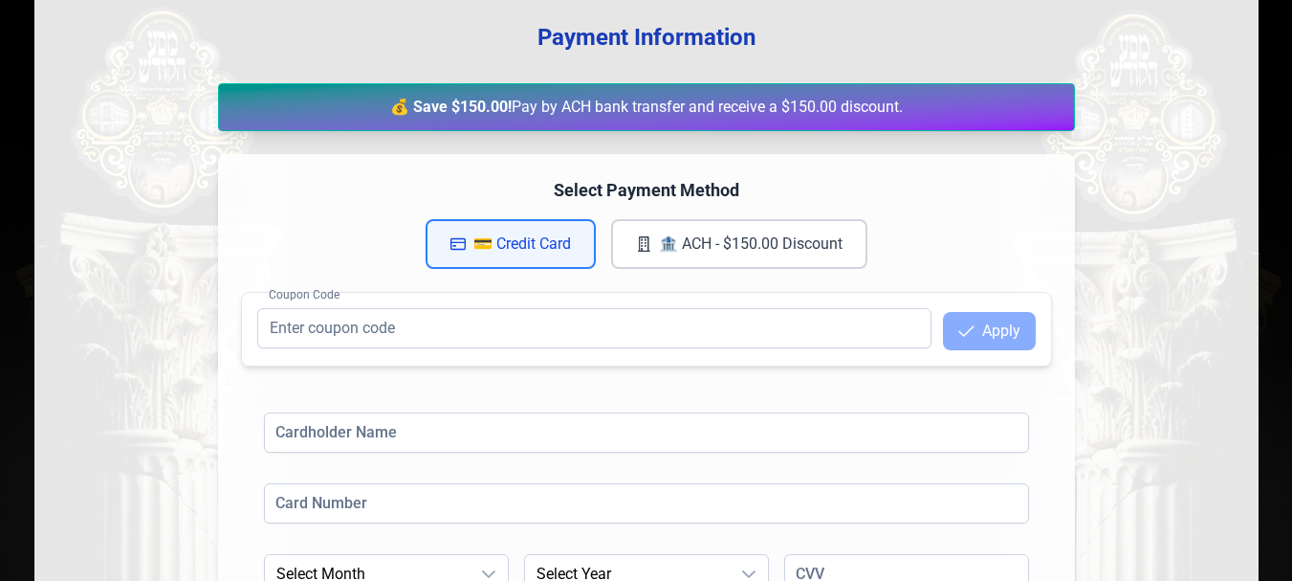  What do you see at coordinates (647, 190) in the screenshot?
I see `h4: Select Payment Method` at bounding box center [647, 190].